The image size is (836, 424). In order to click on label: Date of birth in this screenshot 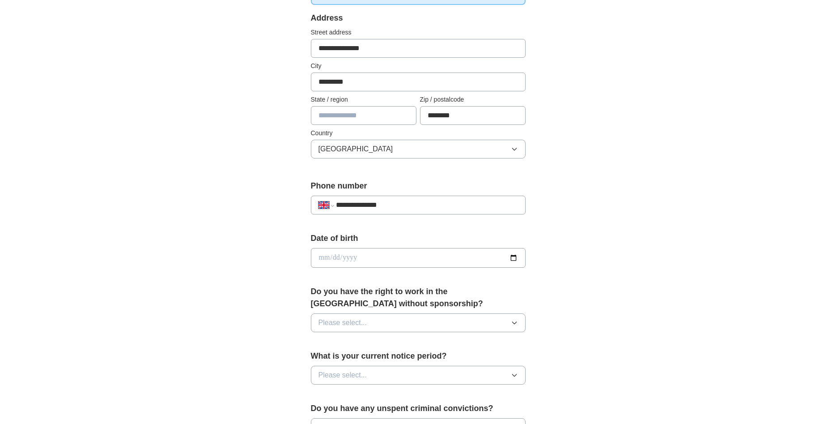, I will do `click(418, 238)`.